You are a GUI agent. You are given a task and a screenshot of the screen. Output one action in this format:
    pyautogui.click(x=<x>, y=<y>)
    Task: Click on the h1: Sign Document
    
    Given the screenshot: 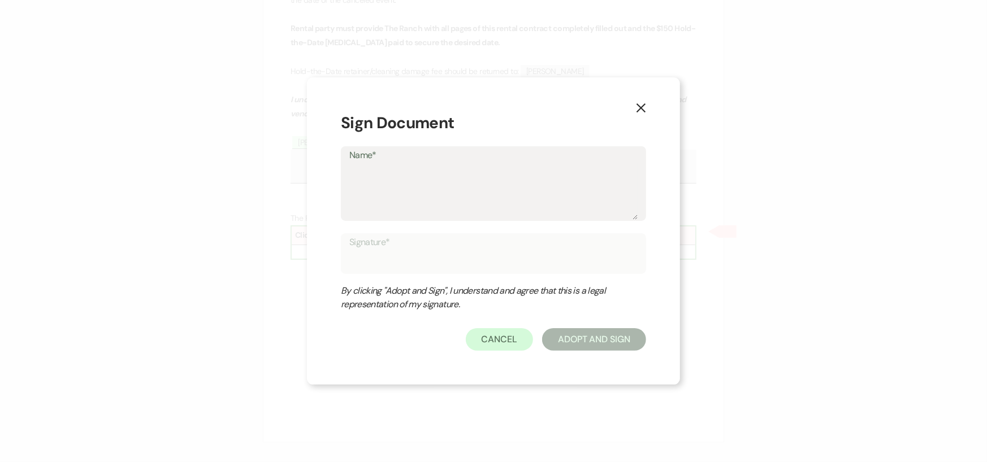 What is the action you would take?
    pyautogui.click(x=494, y=123)
    